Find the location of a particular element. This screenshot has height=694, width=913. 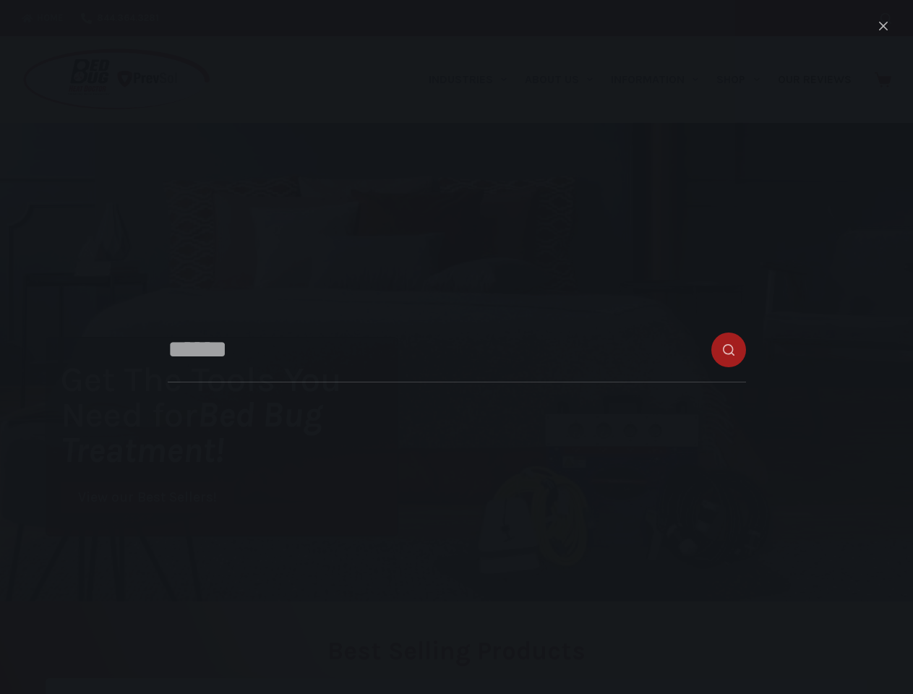

a: Shop is located at coordinates (738, 80).